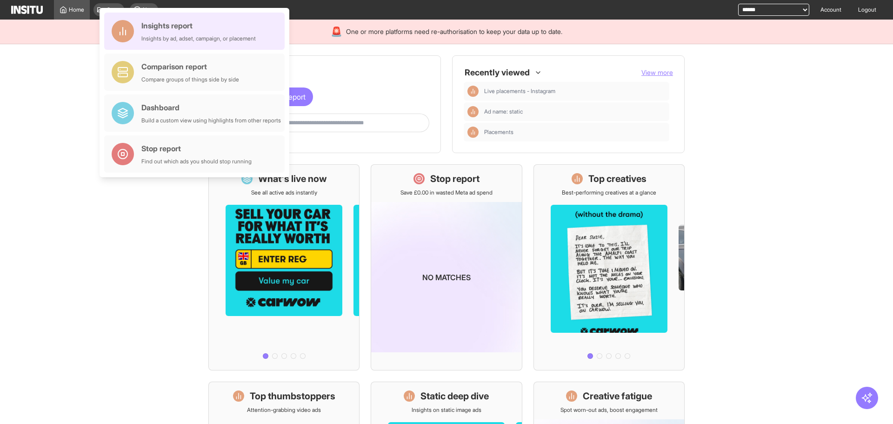 The image size is (893, 424). Describe the element at coordinates (609, 267) in the screenshot. I see `a: Top creativesBest-performing creatives at a glance` at that location.